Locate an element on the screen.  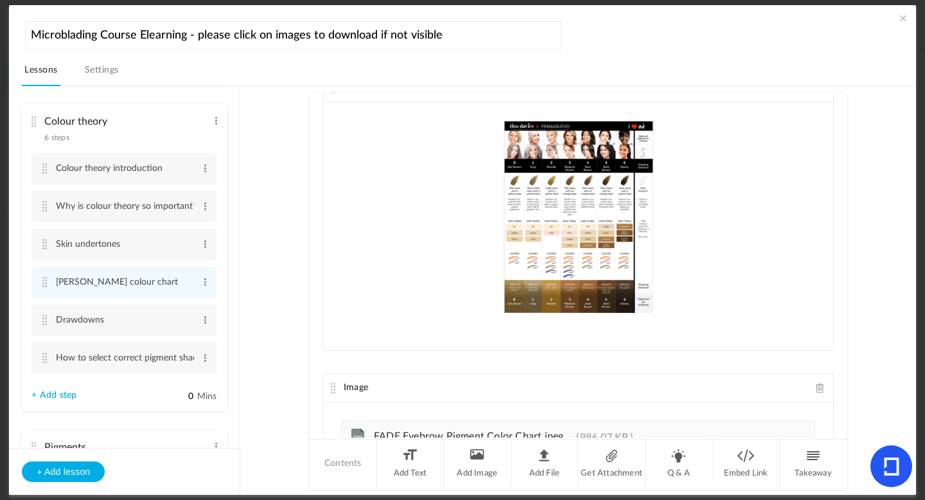
li: Q & A is located at coordinates (679, 463).